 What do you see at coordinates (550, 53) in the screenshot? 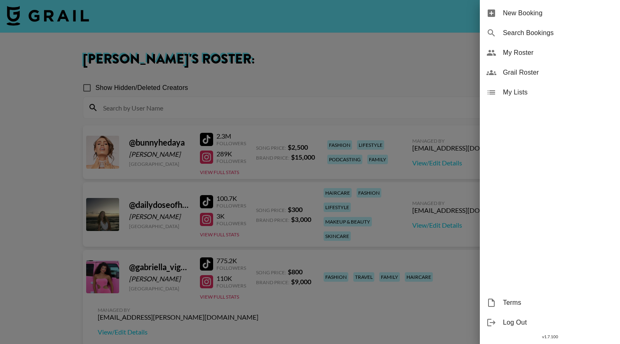
I see `div: My Roster` at bounding box center [550, 53].